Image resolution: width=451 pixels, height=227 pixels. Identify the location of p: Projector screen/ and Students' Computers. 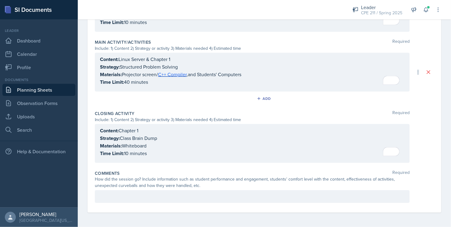
(252, 74).